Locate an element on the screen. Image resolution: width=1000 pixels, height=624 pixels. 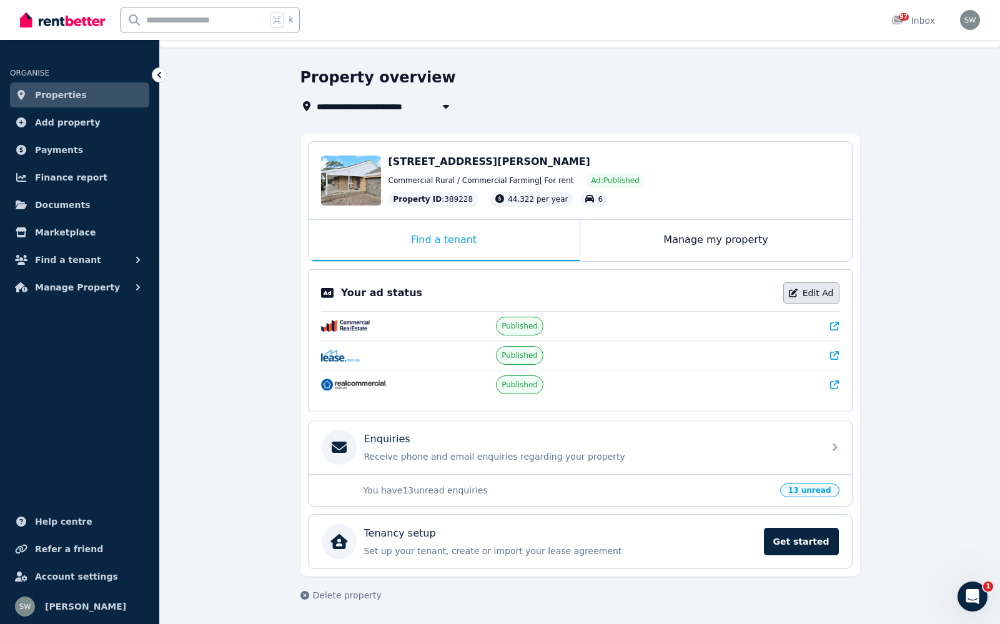
span: Delete property is located at coordinates (347, 595).